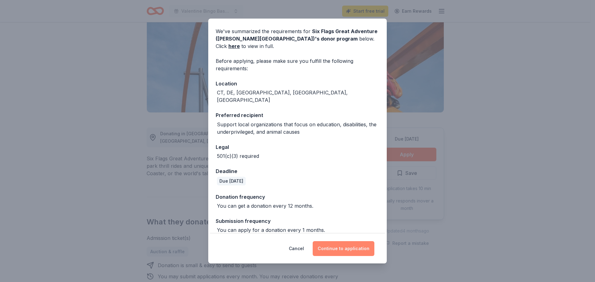 The height and width of the screenshot is (282, 595). Describe the element at coordinates (298, 171) in the screenshot. I see `div: Deadline` at that location.